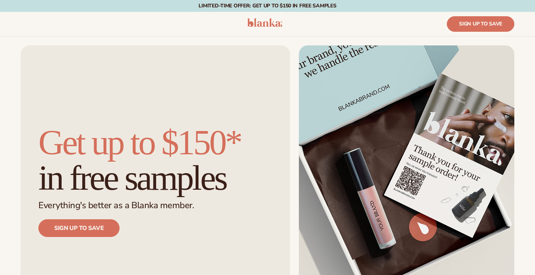 The image size is (535, 275). I want to click on p: Everything's better as a Blanka member., so click(116, 203).